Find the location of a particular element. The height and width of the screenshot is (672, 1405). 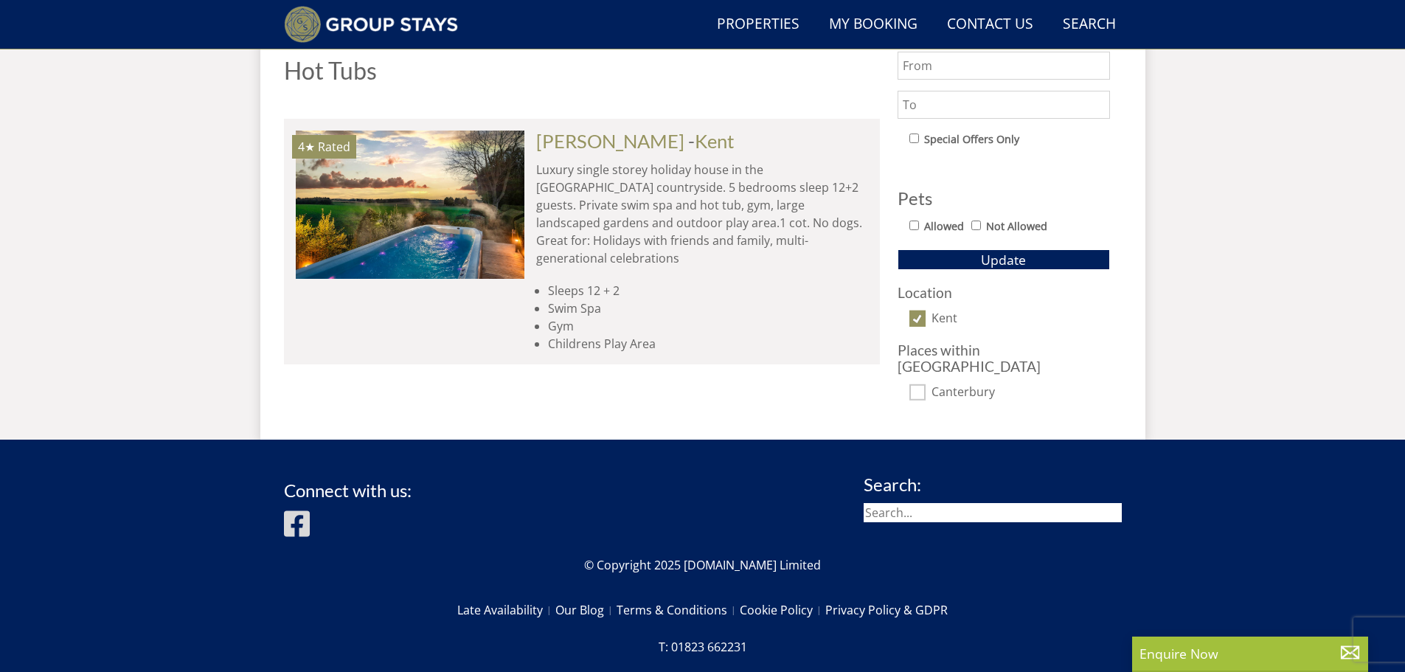

a: Search is located at coordinates (1089, 24).